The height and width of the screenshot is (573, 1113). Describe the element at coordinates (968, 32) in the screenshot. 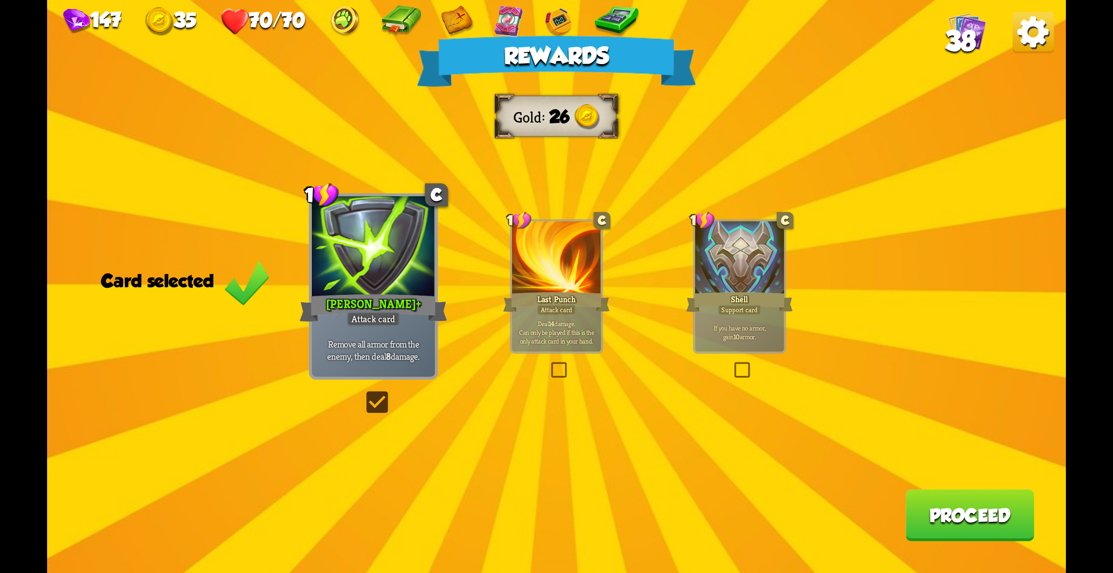

I see `div: View all the cards in your deck` at that location.